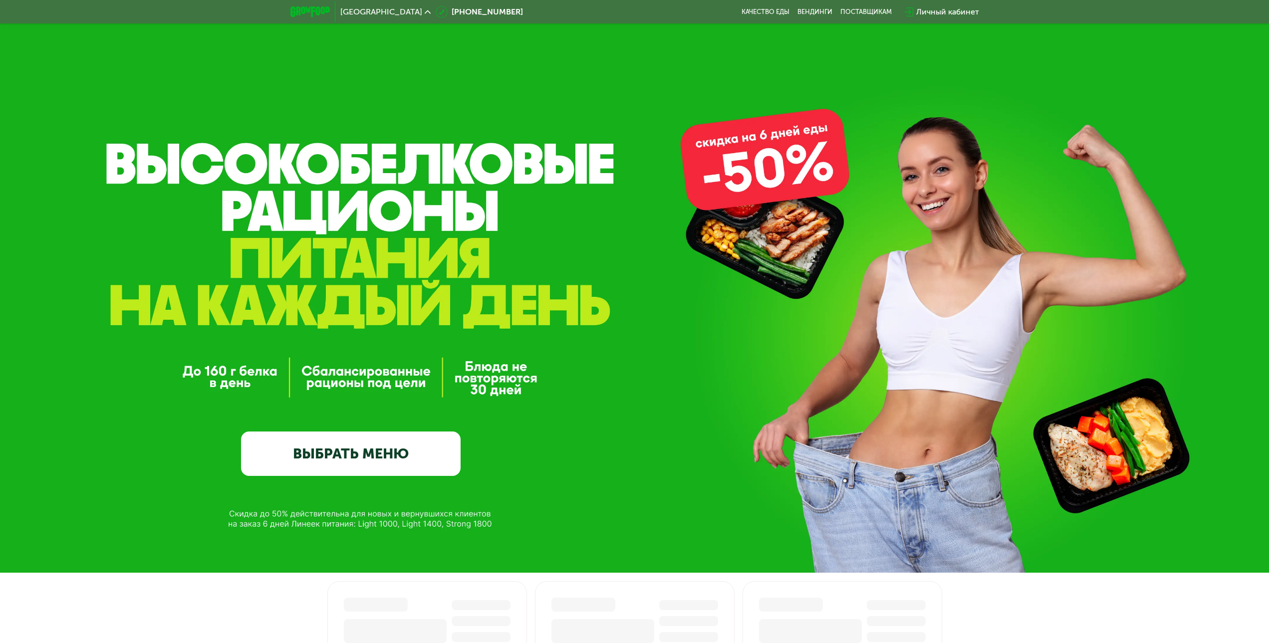  I want to click on div: Личный кабинет, so click(947, 12).